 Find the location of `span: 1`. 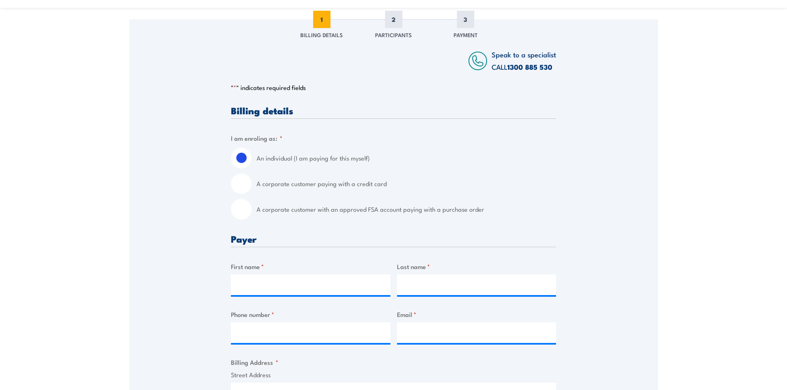

span: 1 is located at coordinates (322, 19).